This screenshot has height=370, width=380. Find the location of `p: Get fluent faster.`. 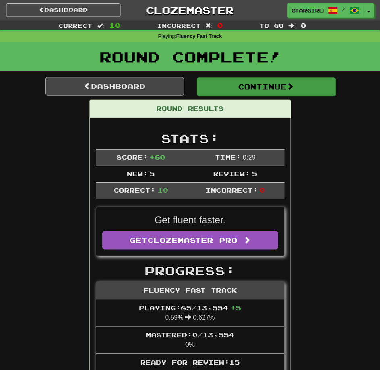

p: Get fluent faster. is located at coordinates (190, 220).